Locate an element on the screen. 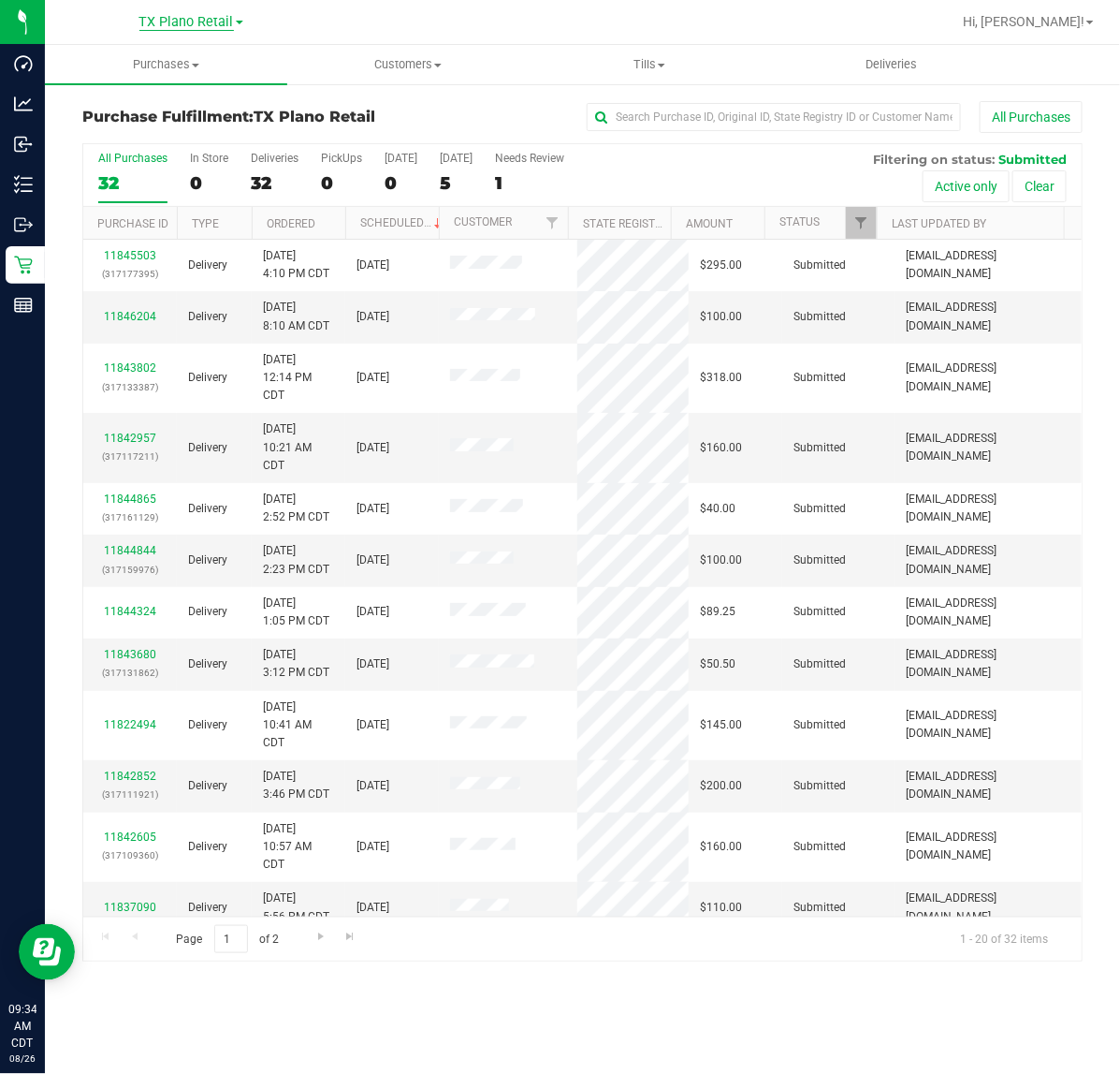  span: 1 - 20 of 32 items is located at coordinates (1004, 939).